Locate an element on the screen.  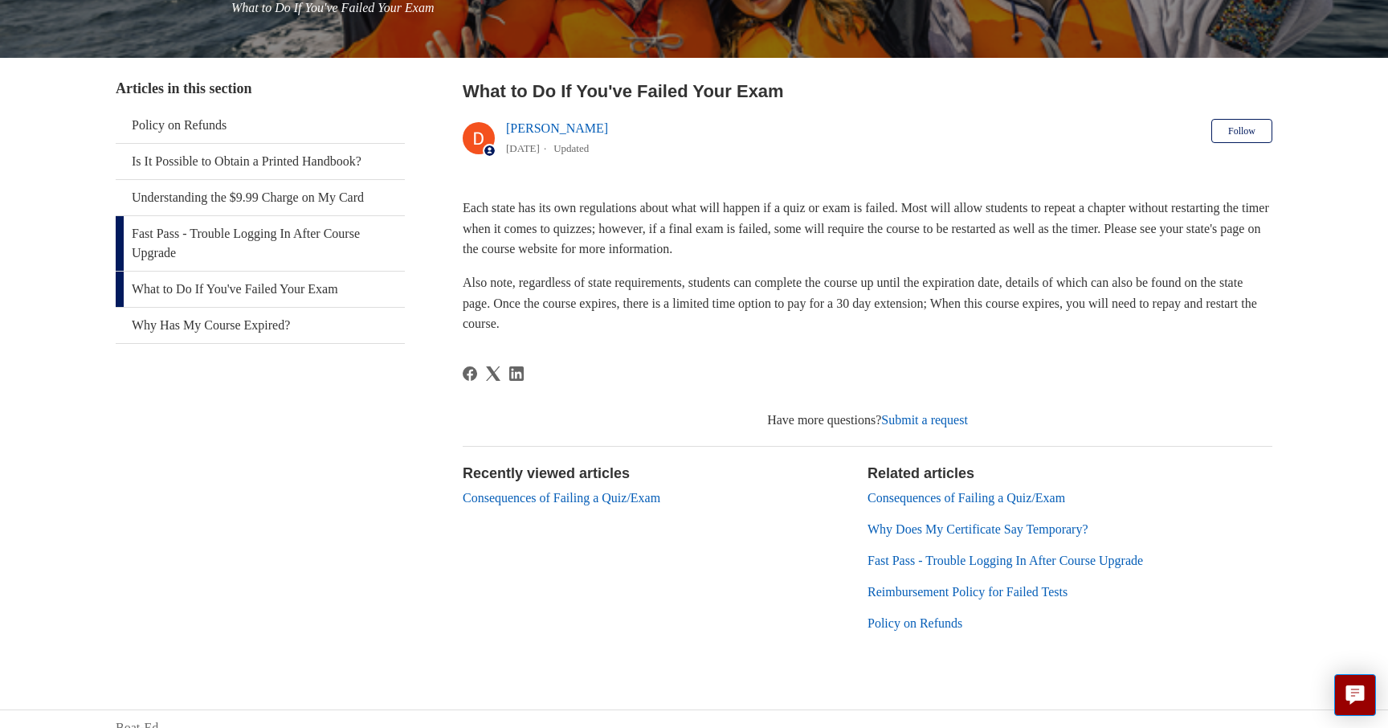
div: Live chat is located at coordinates (1355, 695).